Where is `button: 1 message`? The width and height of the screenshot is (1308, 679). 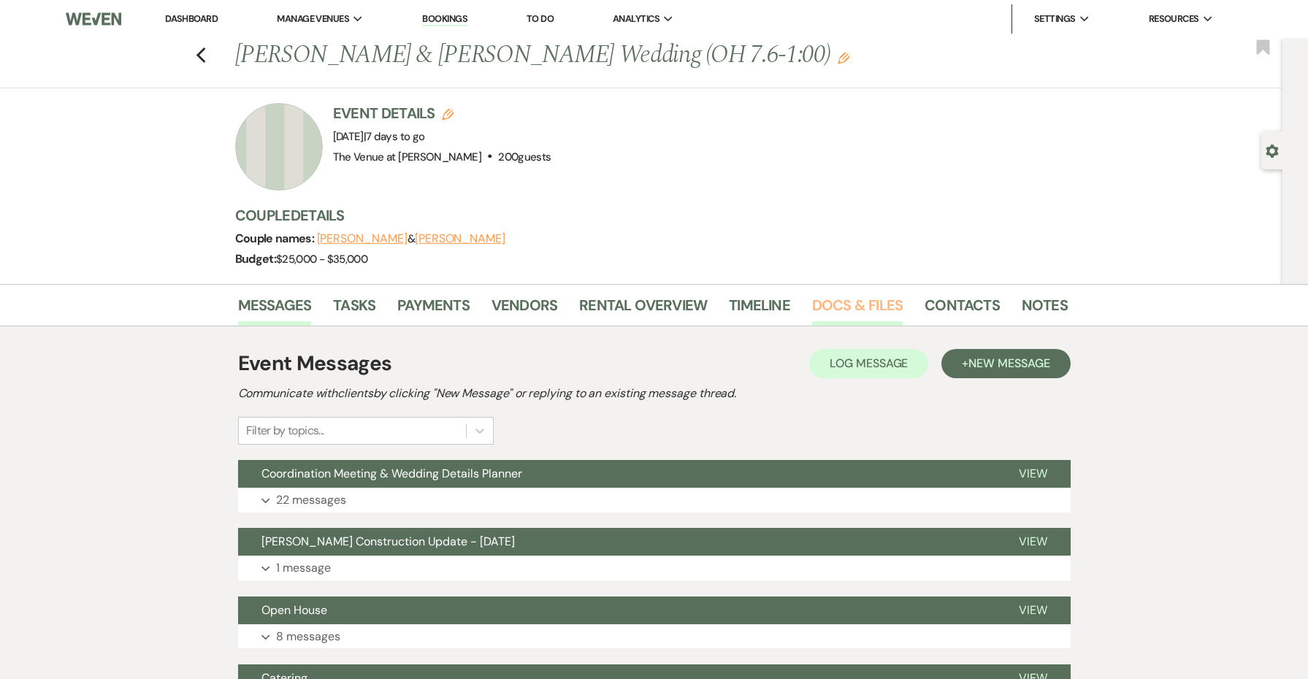
button: 1 message is located at coordinates (654, 568).